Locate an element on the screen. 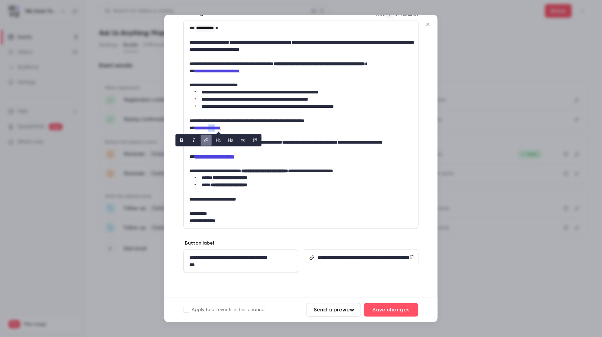 This screenshot has height=337, width=602. label: Button label is located at coordinates (198, 243).